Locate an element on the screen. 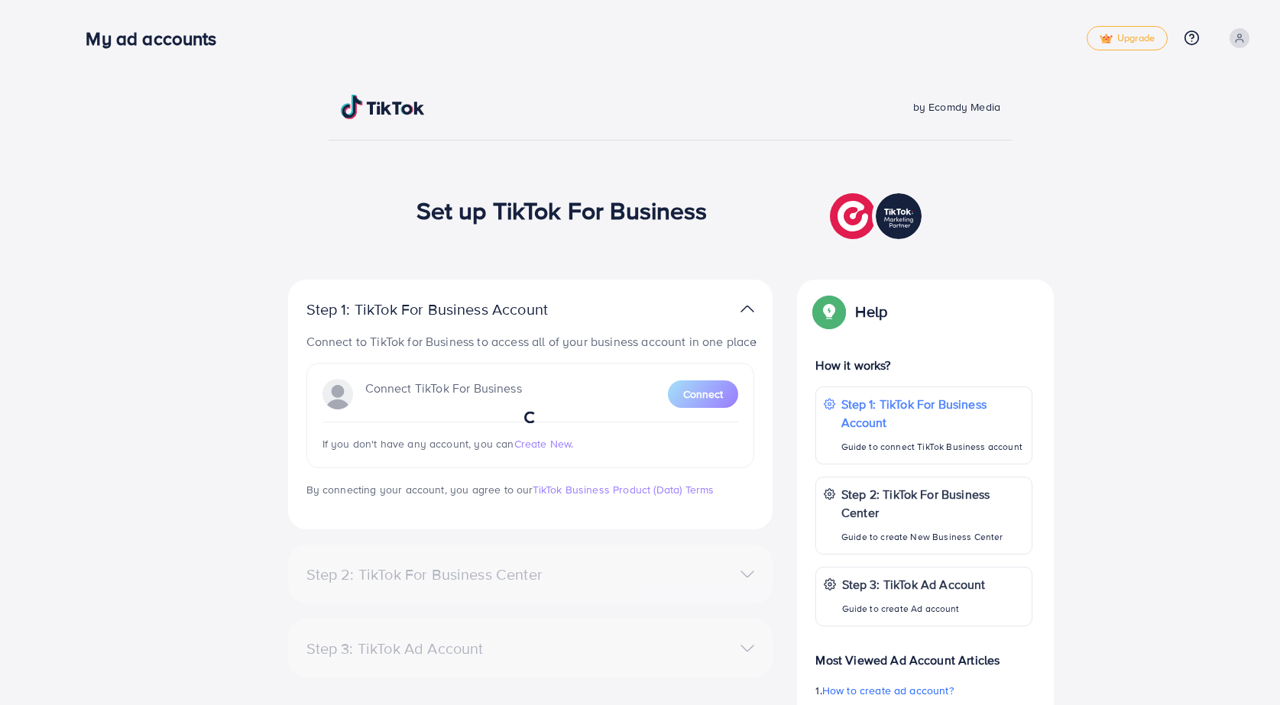 The image size is (1280, 705). img: TikTok is located at coordinates (383, 107).